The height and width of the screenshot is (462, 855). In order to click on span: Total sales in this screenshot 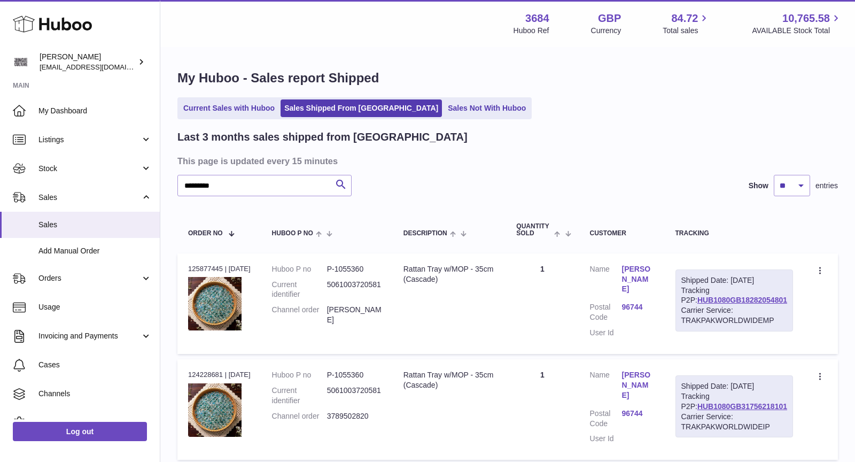, I will do `click(686, 30)`.